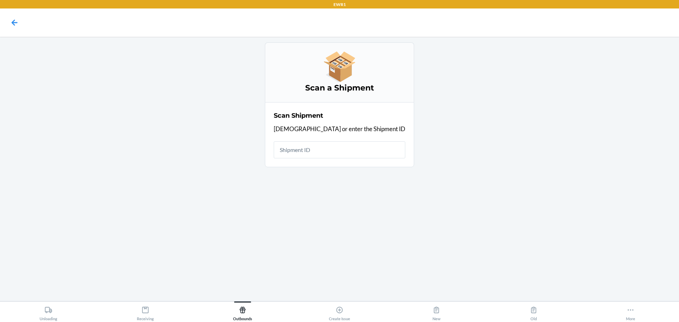 The image size is (679, 322). Describe the element at coordinates (243, 311) in the screenshot. I see `button: Outbounds` at that location.